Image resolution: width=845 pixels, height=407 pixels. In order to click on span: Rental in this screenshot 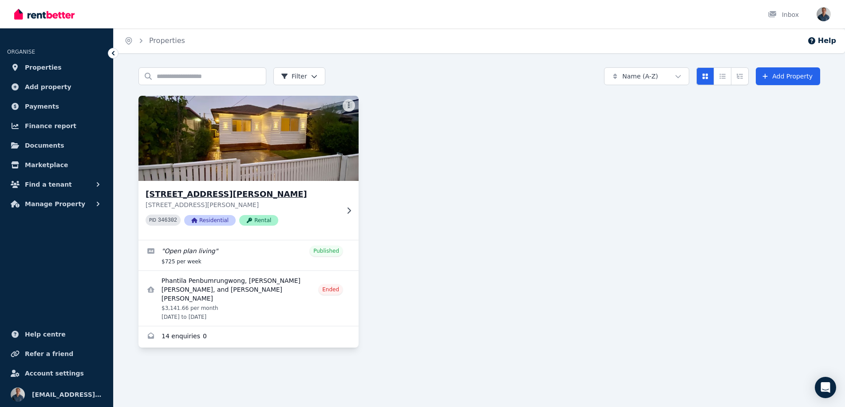, I will do `click(259, 221)`.